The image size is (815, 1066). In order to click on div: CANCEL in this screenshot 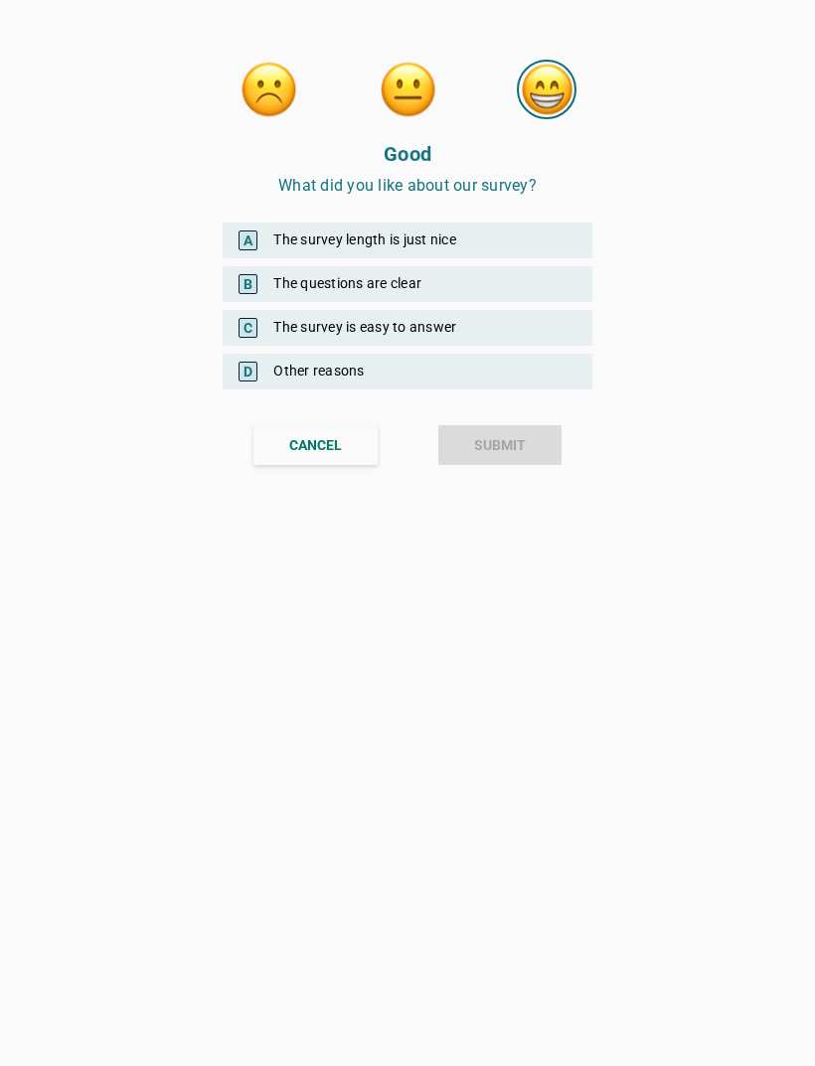, I will do `click(315, 445)`.